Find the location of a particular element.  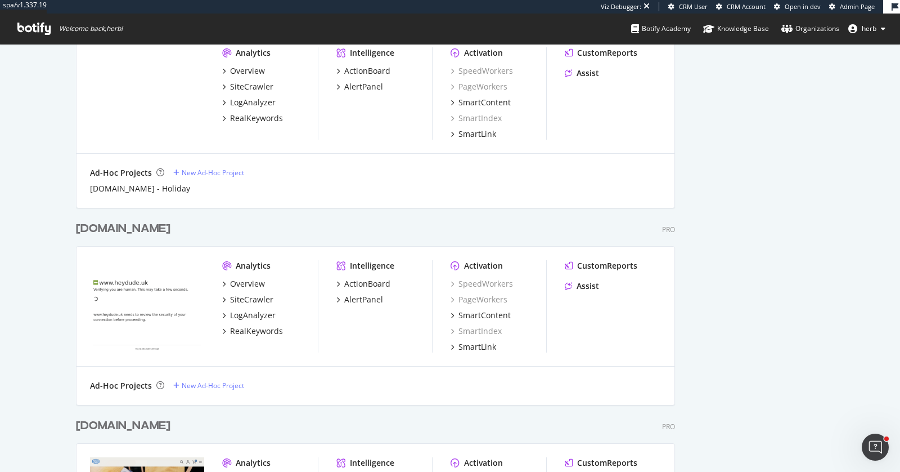

div: Viz Debugger: is located at coordinates (621, 7).